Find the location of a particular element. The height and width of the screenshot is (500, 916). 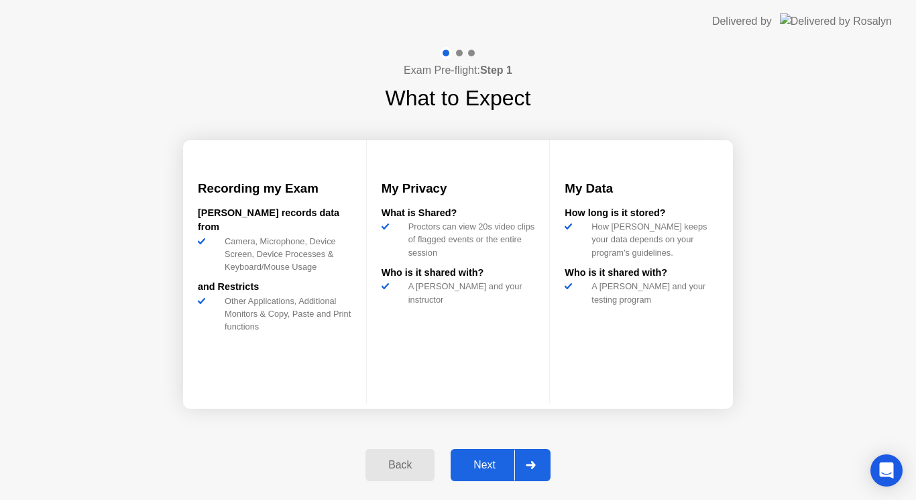

div: Other Applications, Additional Monitors & Copy, Paste and Print functions is located at coordinates (285, 314).